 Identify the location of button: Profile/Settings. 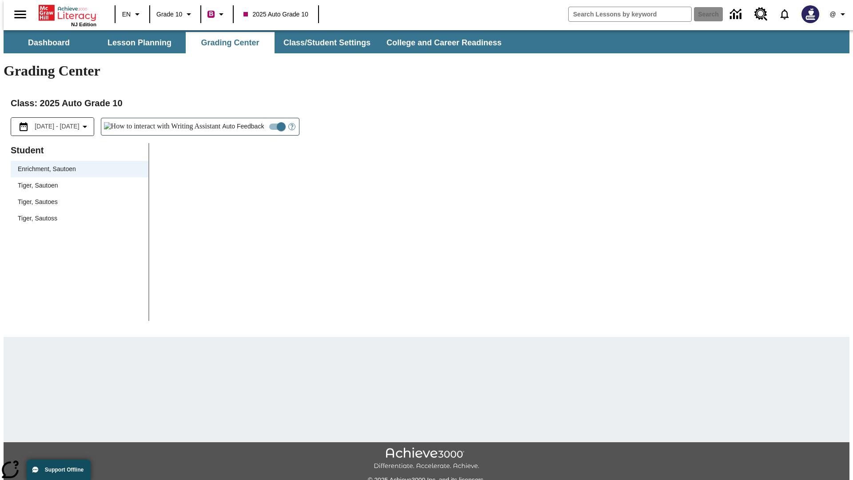
(839, 14).